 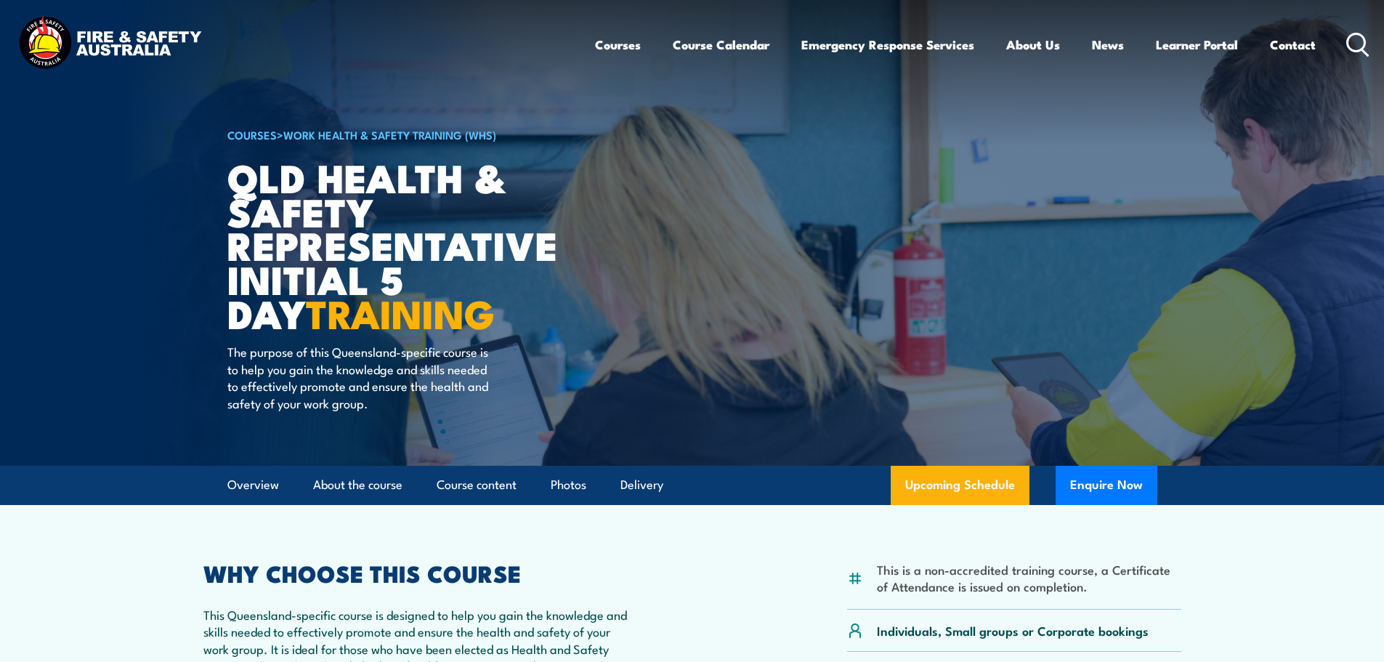 What do you see at coordinates (1293, 44) in the screenshot?
I see `a: Contact` at bounding box center [1293, 44].